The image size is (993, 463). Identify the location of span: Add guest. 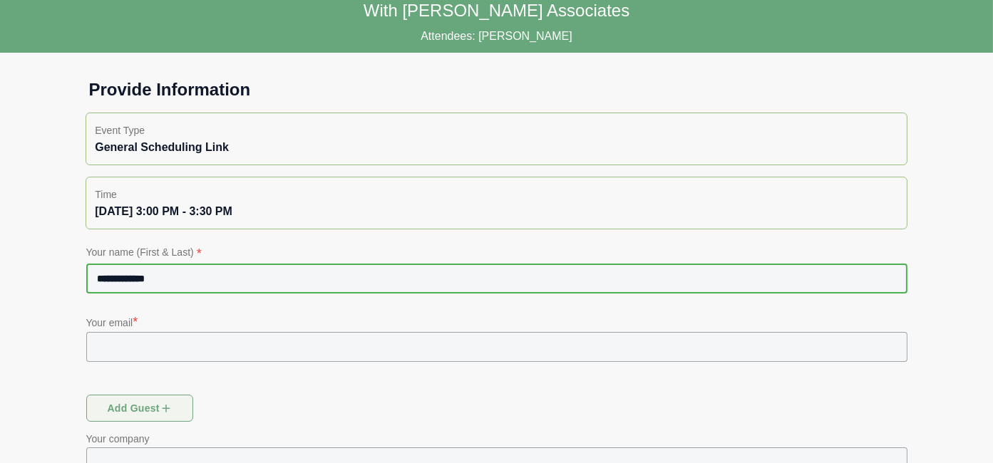
(139, 408).